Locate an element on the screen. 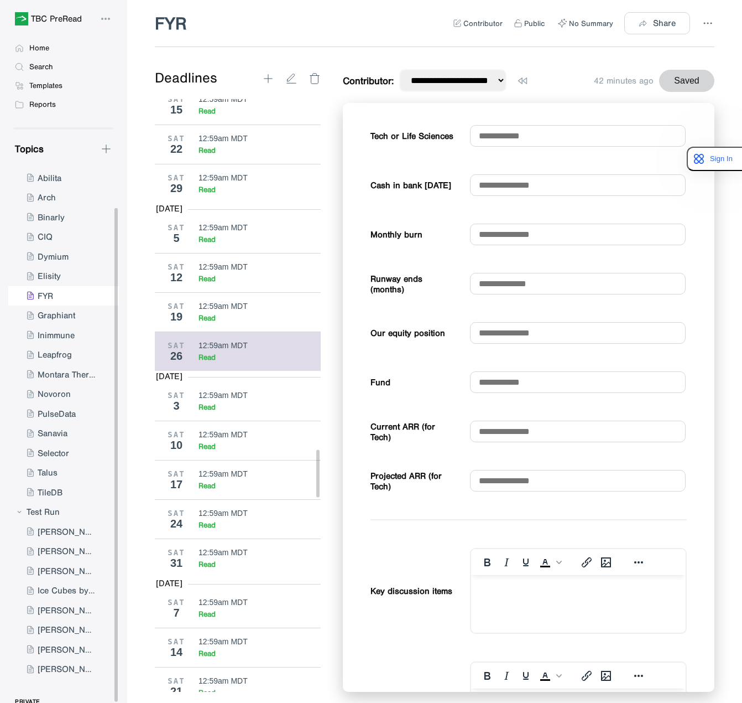 This screenshot has width=742, height=703. div: 31 is located at coordinates (176, 563).